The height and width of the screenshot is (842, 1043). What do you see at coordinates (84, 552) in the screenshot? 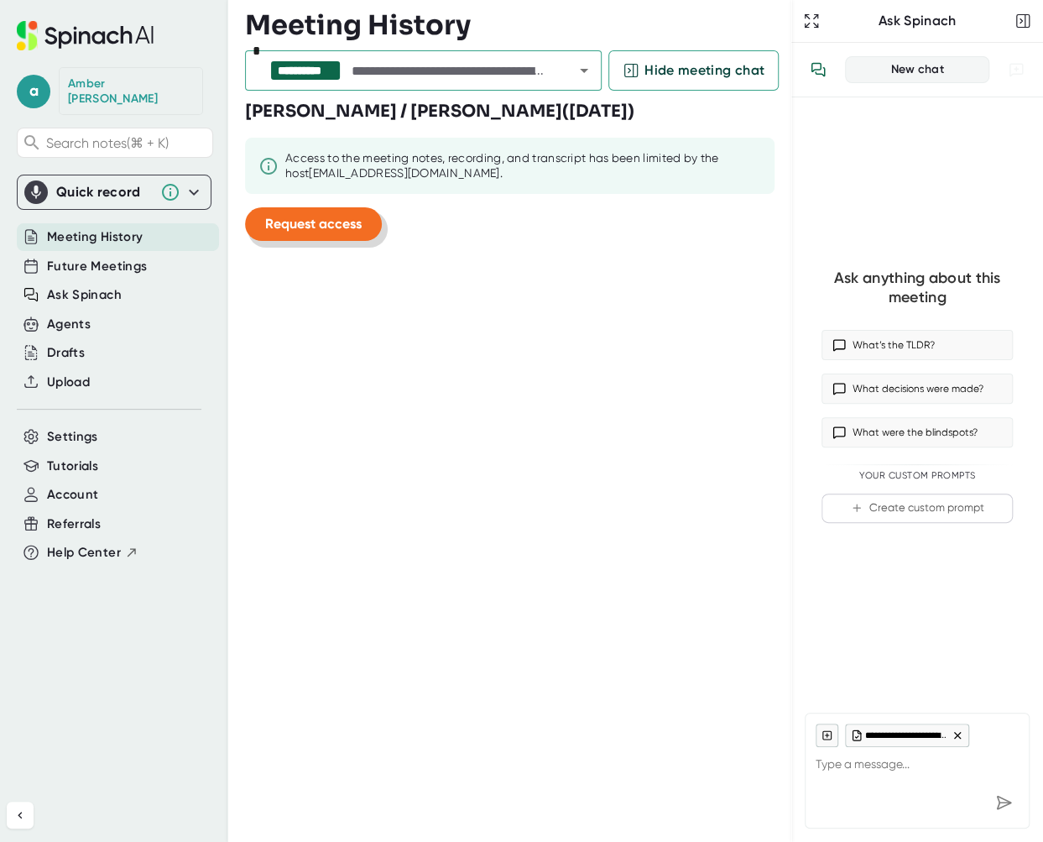
I see `span: Help Center` at bounding box center [84, 552].